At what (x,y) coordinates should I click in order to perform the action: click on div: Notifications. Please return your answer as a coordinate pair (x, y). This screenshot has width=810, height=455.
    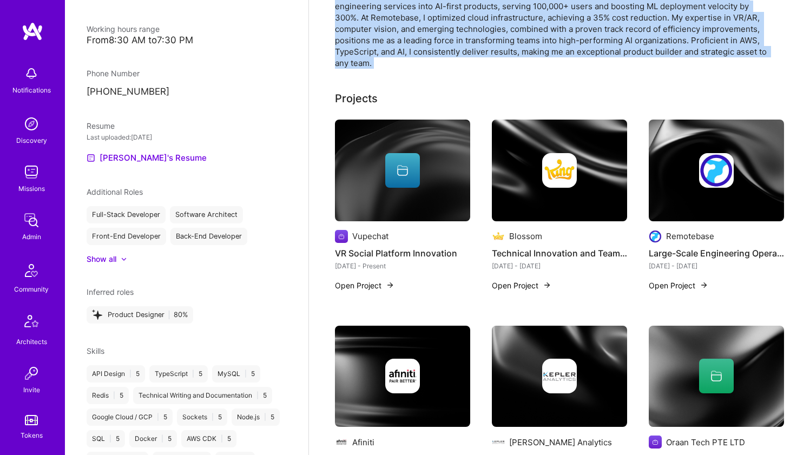
    Looking at the image, I should click on (31, 90).